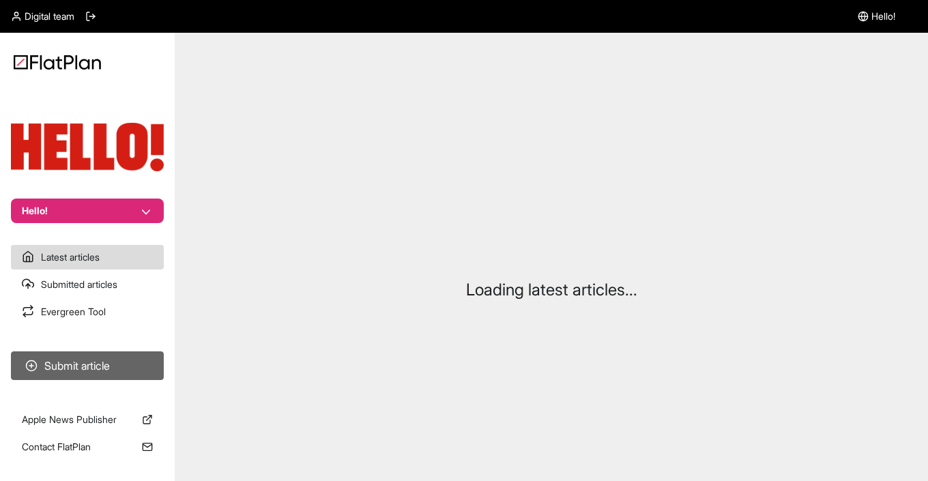  Describe the element at coordinates (87, 312) in the screenshot. I see `a: Evergreen Tool` at that location.